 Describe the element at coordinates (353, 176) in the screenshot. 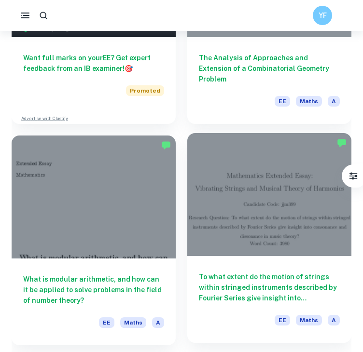

I see `button: Filter` at that location.